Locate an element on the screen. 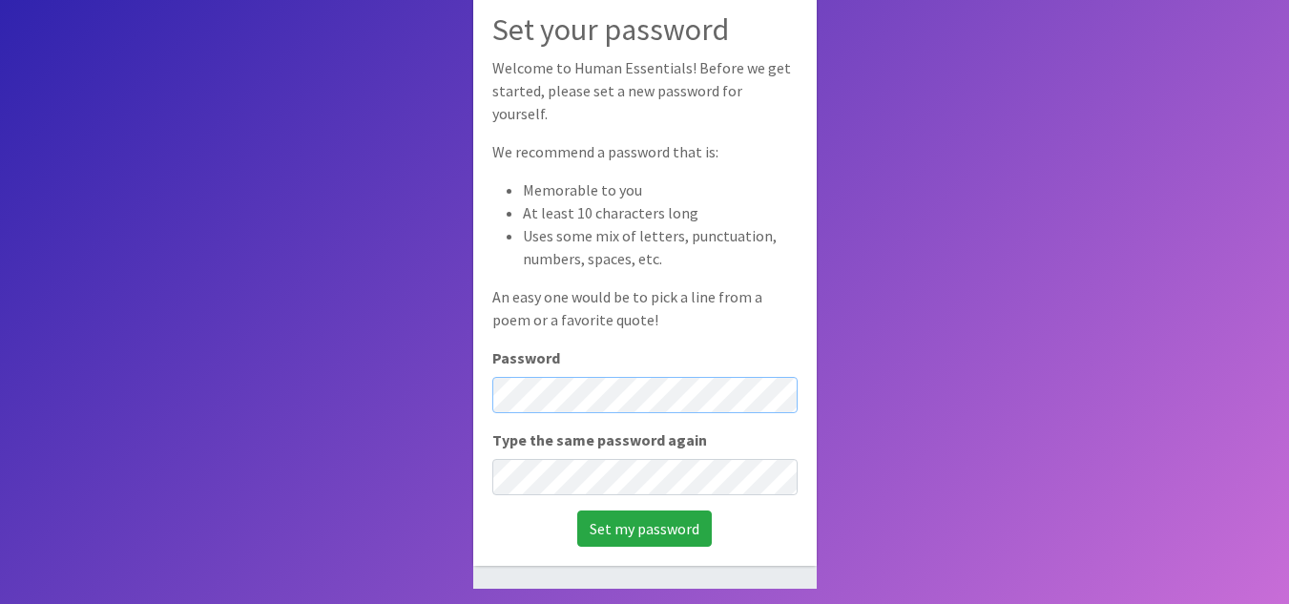 Image resolution: width=1289 pixels, height=604 pixels. h2: Set your password is located at coordinates (645, 30).